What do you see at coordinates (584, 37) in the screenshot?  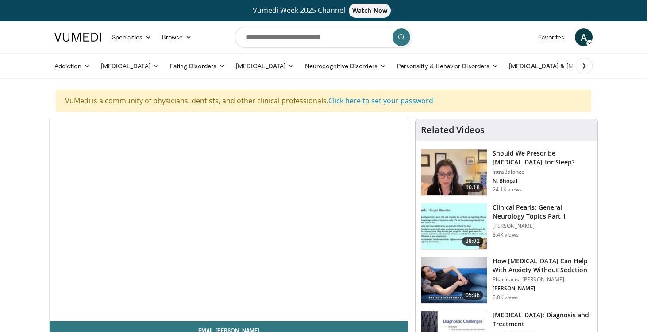 I see `a: A` at bounding box center [584, 37].